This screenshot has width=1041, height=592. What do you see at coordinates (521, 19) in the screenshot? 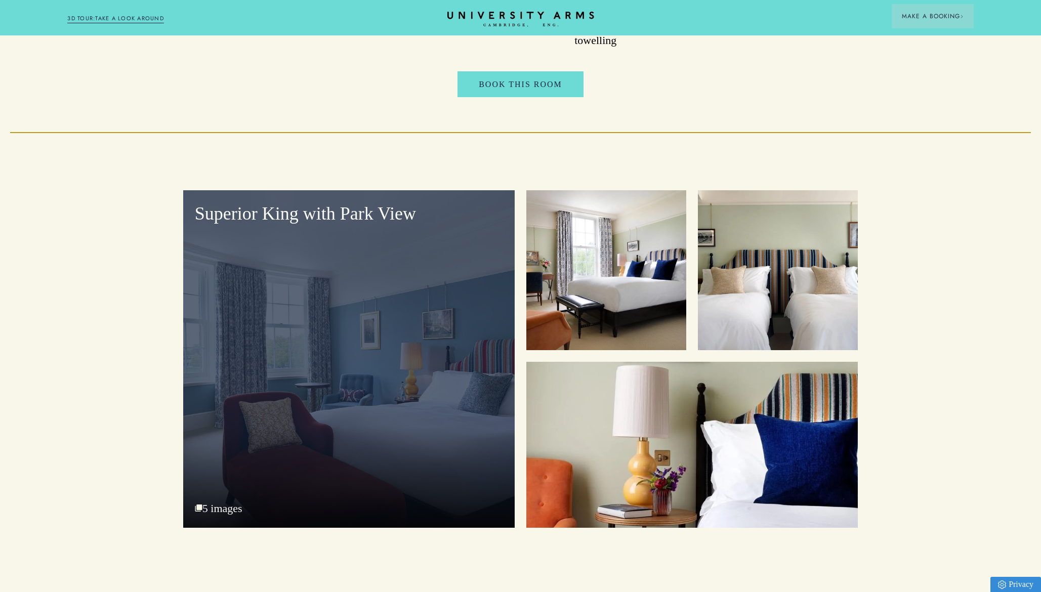
I see `a: Home` at bounding box center [521, 19].